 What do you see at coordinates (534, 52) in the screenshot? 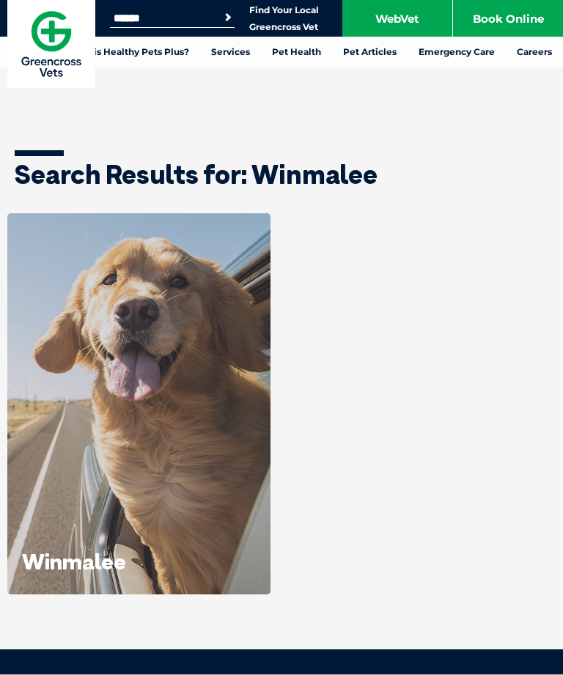
I see `a: Careers` at bounding box center [534, 52].